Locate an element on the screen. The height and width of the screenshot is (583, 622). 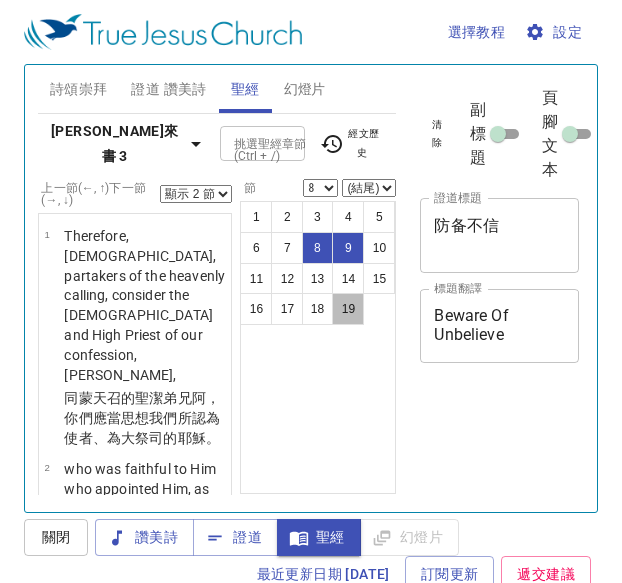
button: 14 is located at coordinates (348, 278).